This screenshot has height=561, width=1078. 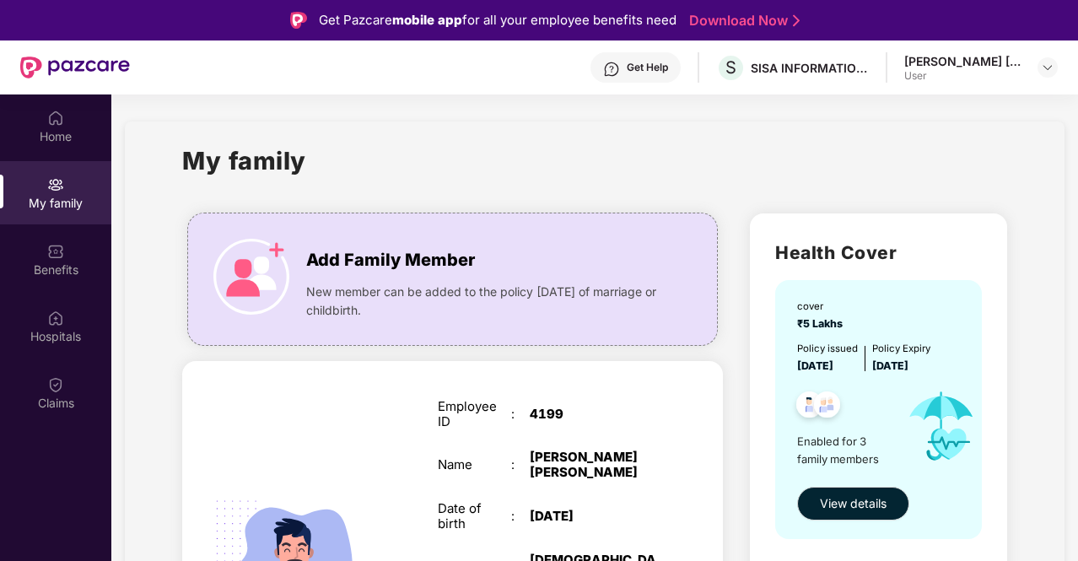 I want to click on img: New Pazcare Logo, so click(x=75, y=67).